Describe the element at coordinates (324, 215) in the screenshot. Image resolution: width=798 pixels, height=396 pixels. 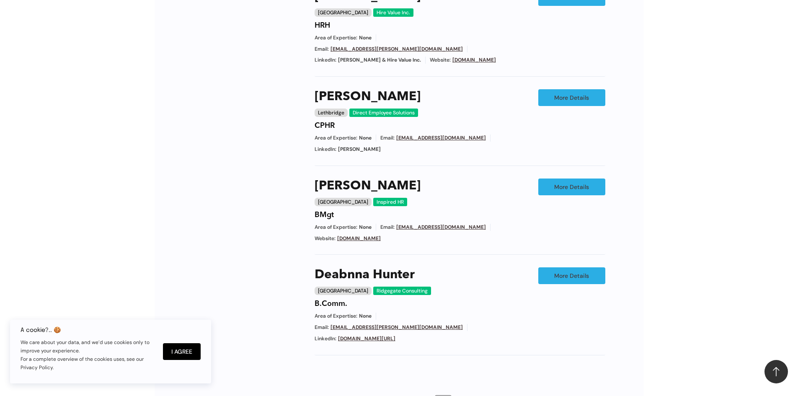
I see `h4: BMgt` at that location.